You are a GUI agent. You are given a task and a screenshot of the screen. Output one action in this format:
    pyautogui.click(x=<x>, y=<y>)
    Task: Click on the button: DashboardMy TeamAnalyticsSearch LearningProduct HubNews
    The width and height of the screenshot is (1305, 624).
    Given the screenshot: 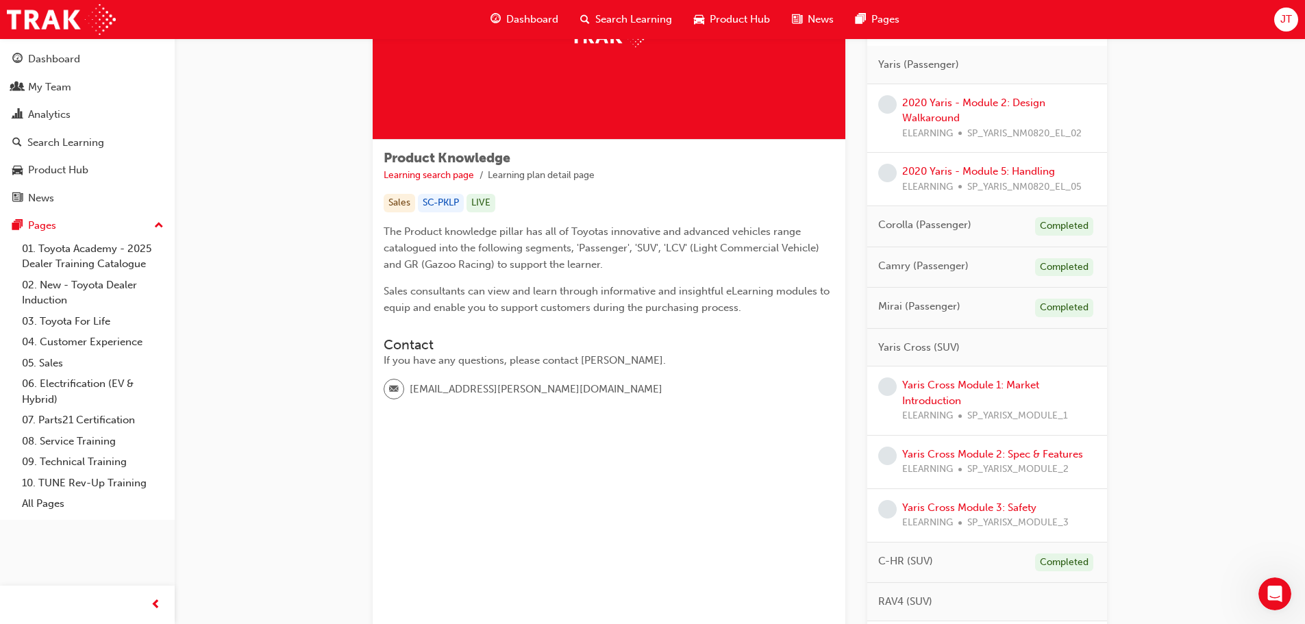 What is the action you would take?
    pyautogui.click(x=87, y=128)
    